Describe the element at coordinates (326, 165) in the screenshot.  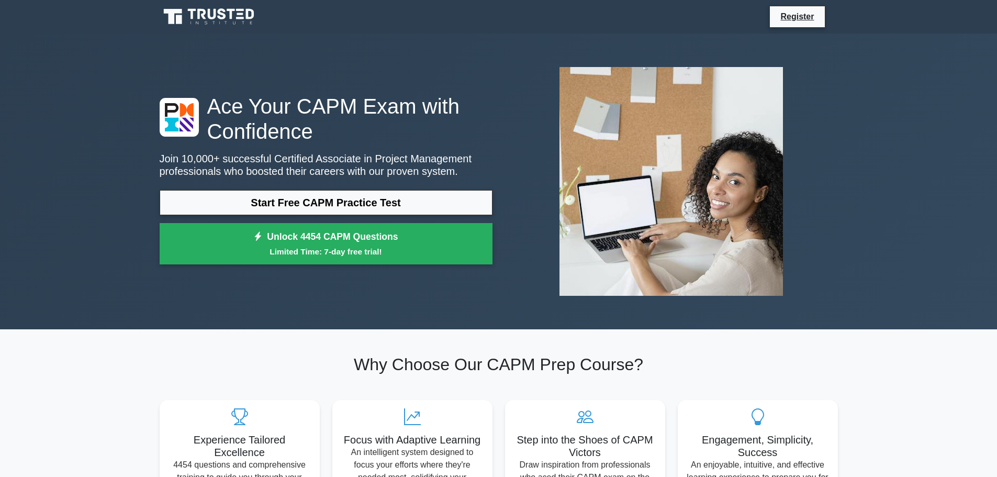
I see `p: Join 10,000+ successful Certified Associate in Project Management professionals who boosted their...` at that location.